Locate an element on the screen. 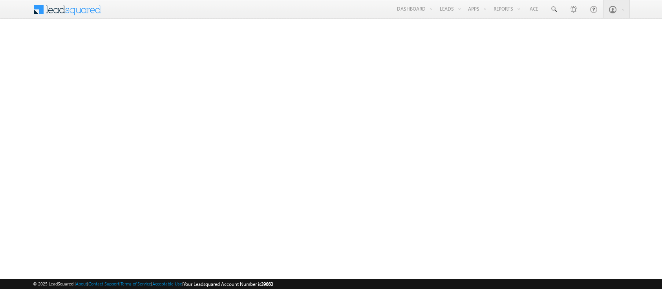 Image resolution: width=662 pixels, height=289 pixels. a: Terms of Service is located at coordinates (136, 283).